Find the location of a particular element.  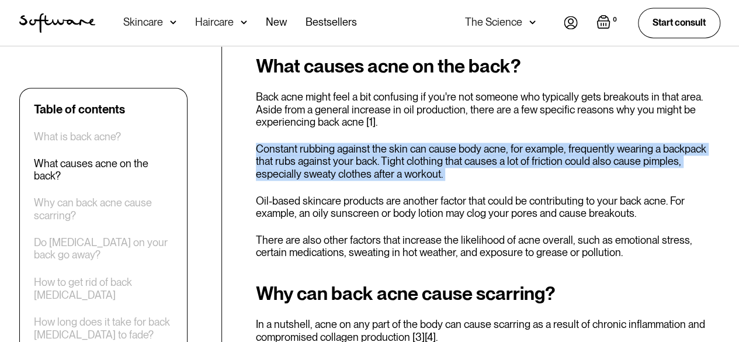

div: What causes acne on the back? is located at coordinates (103, 170).